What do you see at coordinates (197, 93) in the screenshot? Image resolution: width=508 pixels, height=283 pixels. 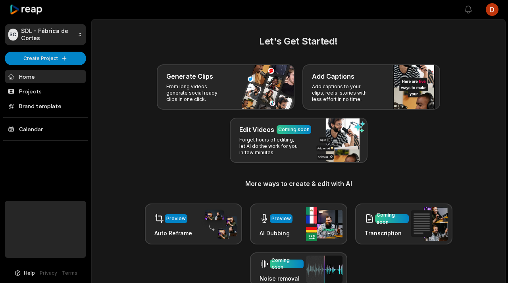 I see `p: From long videos generate social ready clips in one click.` at bounding box center [197, 93].